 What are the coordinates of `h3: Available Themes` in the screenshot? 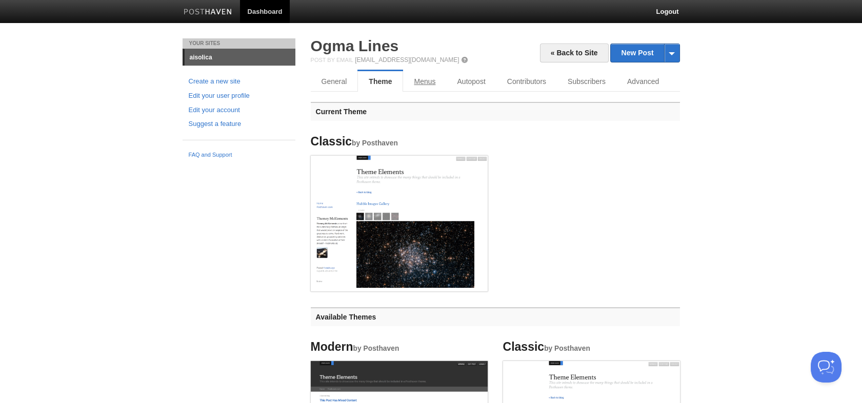 It's located at (495, 317).